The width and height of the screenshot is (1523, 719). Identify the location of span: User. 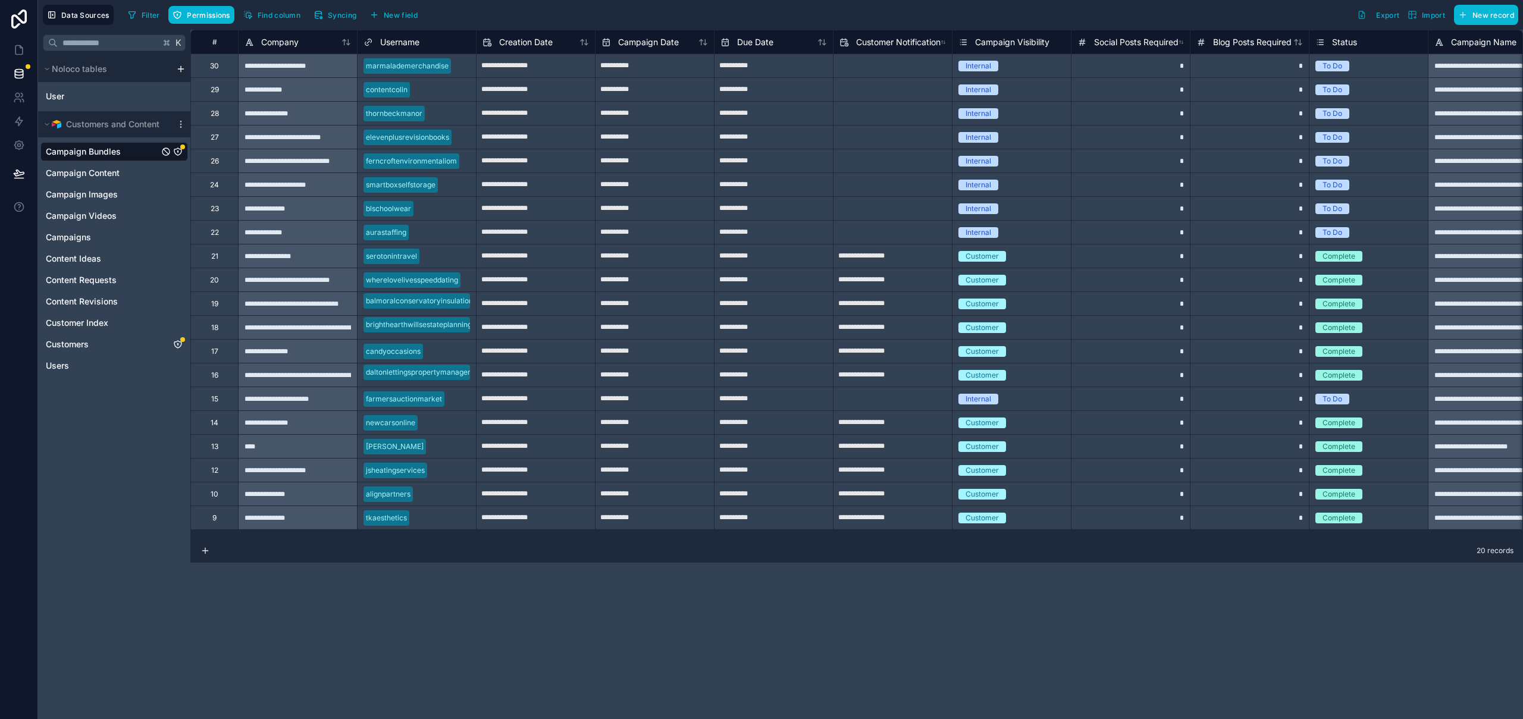
(55, 96).